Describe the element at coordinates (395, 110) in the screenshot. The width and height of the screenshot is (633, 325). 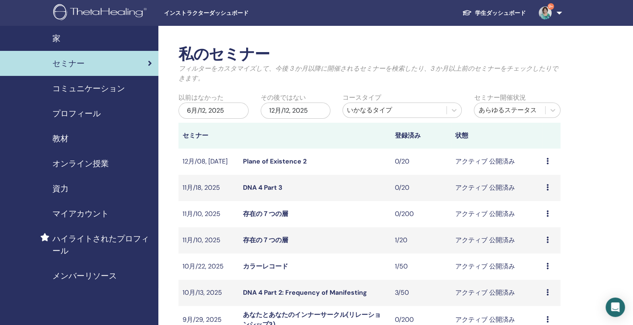
I see `div: いかなるタイプ` at that location.